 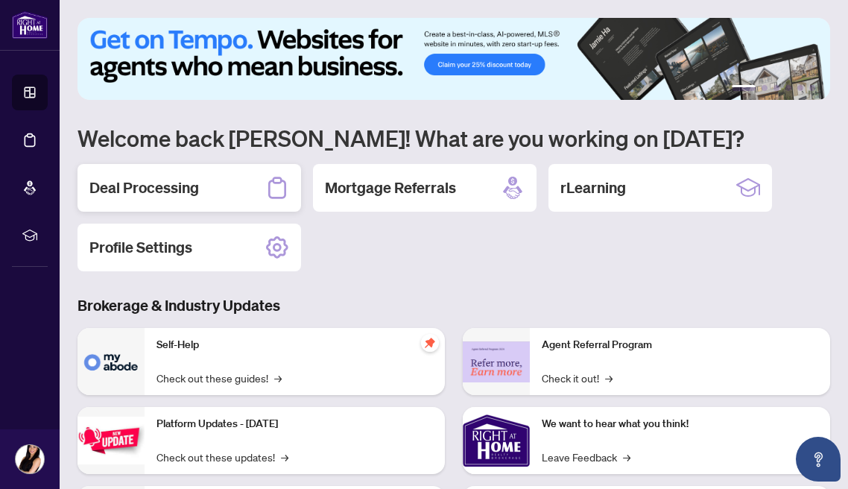 What do you see at coordinates (391, 188) in the screenshot?
I see `h2: Mortgage Referrals` at bounding box center [391, 188].